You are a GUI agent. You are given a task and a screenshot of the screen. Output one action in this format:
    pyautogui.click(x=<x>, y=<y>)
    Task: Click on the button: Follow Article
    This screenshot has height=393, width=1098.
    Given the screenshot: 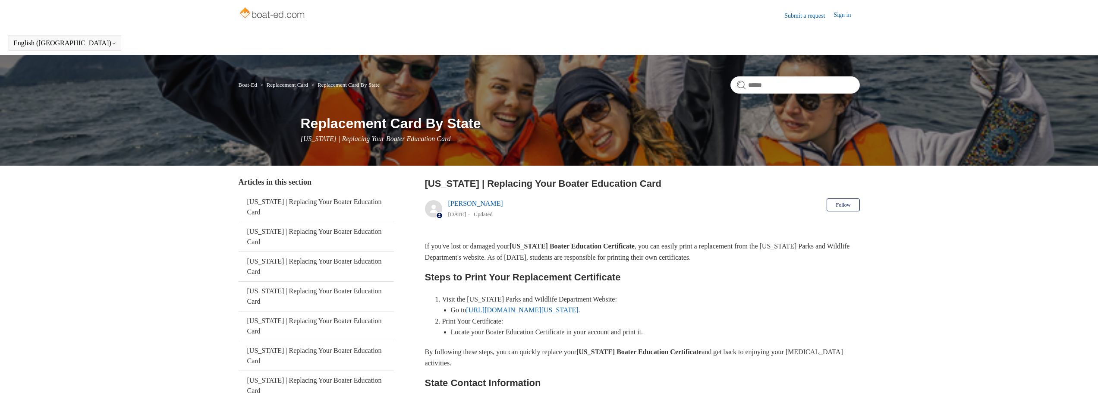 What is the action you would take?
    pyautogui.click(x=843, y=205)
    